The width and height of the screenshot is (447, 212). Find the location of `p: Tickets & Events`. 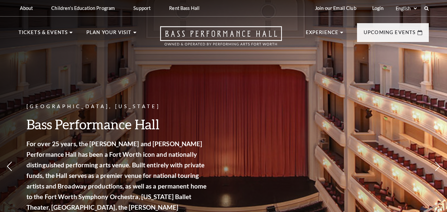

p: Tickets & Events is located at coordinates (43, 34).